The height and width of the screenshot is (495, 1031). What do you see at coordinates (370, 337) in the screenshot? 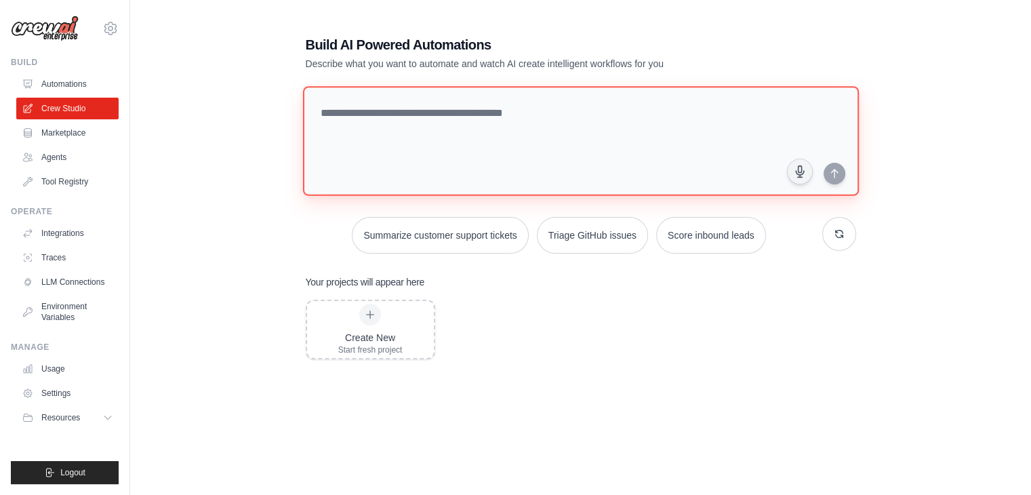
I see `div: Create New` at bounding box center [370, 337].